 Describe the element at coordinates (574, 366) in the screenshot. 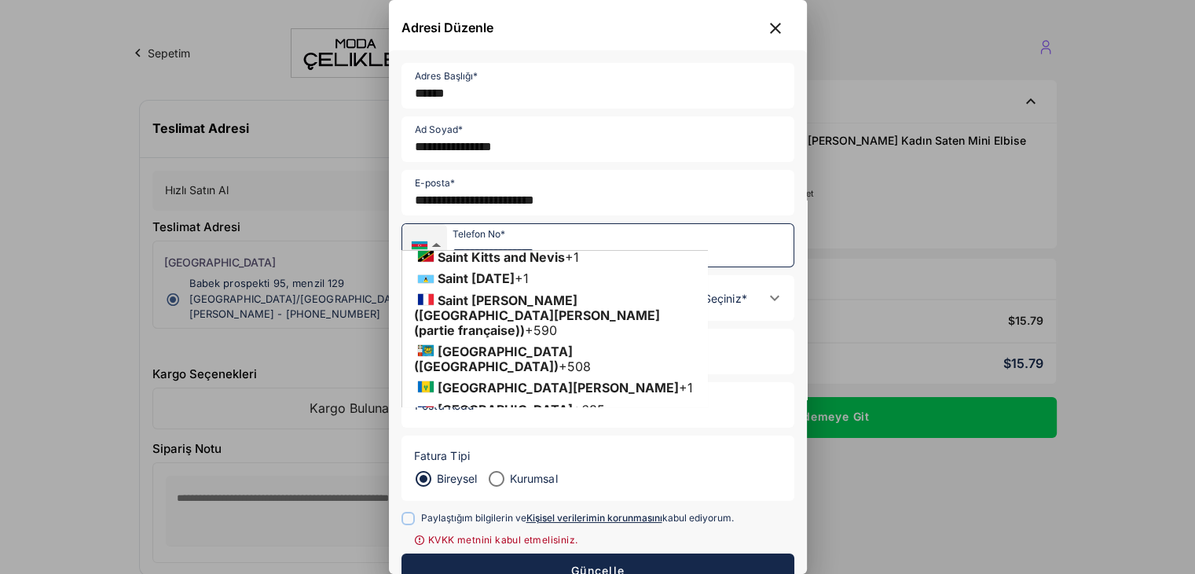

I see `span: +508` at that location.